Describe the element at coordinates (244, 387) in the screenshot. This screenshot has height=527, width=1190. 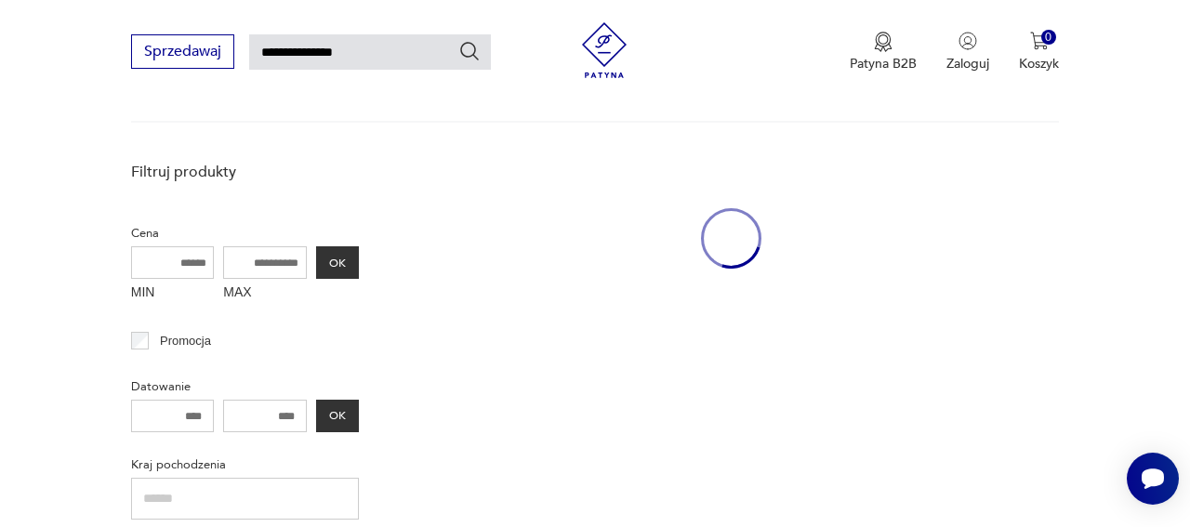
I see `p: Datowanie` at that location.